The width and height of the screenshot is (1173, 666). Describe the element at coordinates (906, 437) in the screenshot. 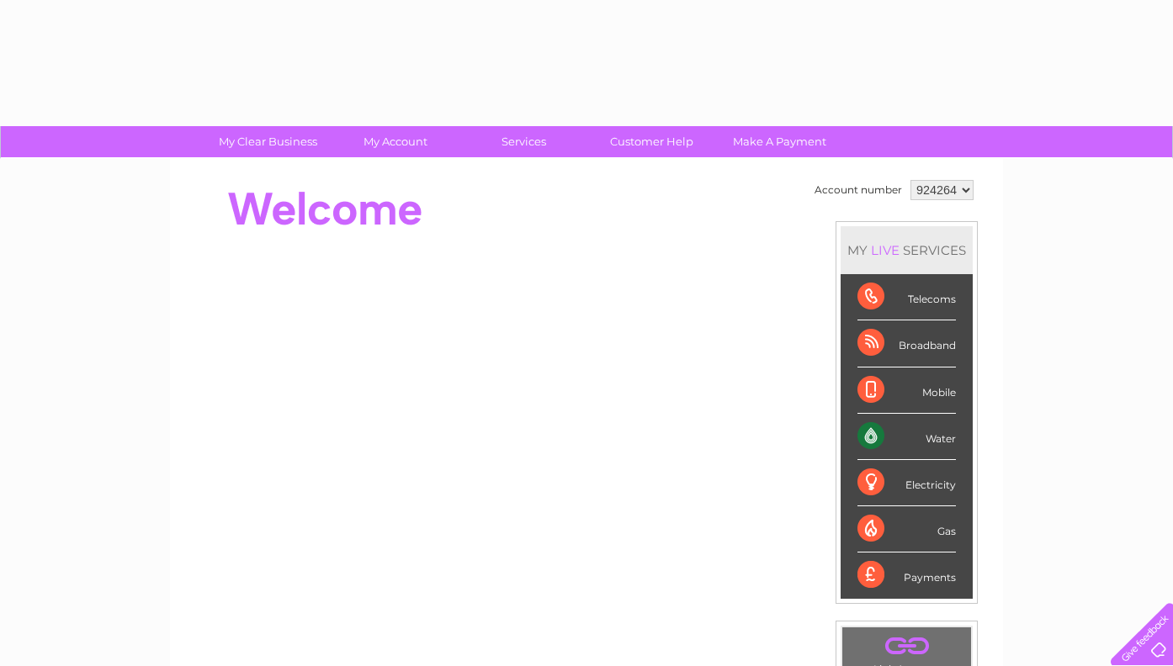

I see `div: Water` at that location.